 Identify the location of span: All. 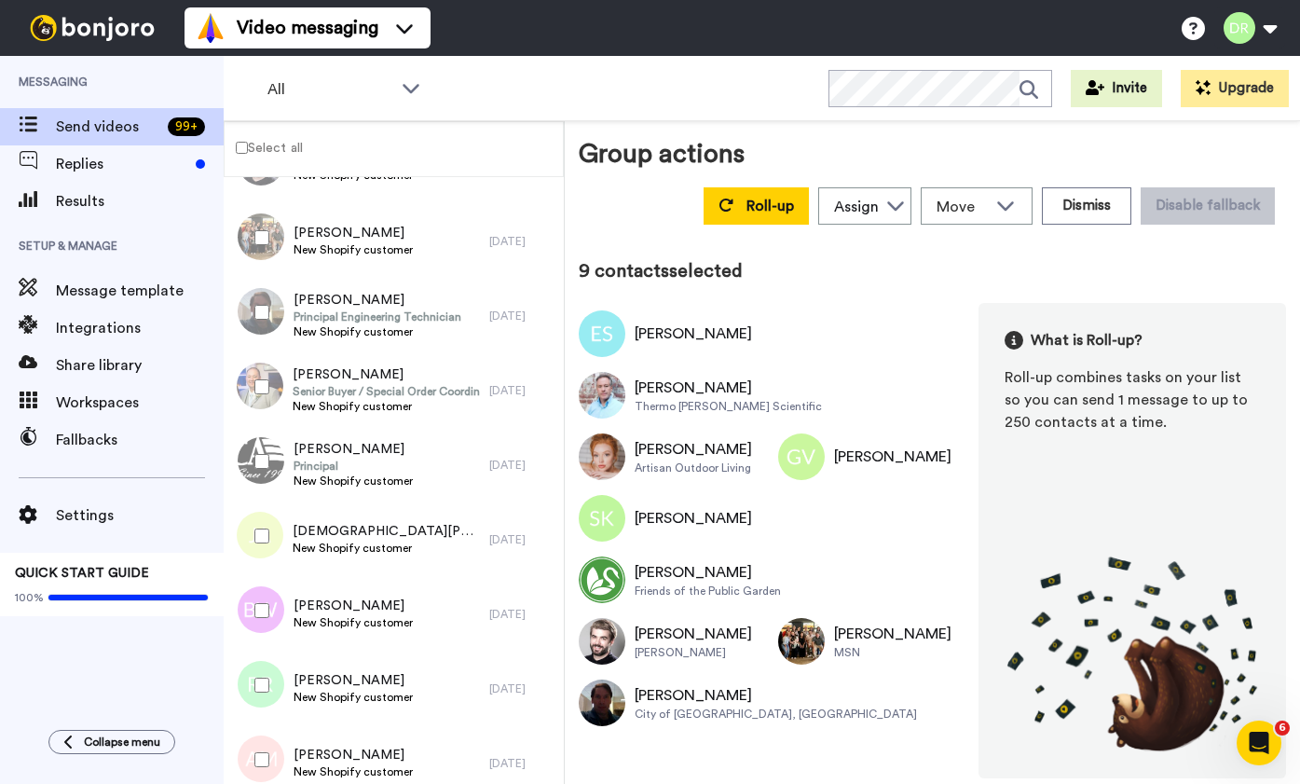
(330, 89).